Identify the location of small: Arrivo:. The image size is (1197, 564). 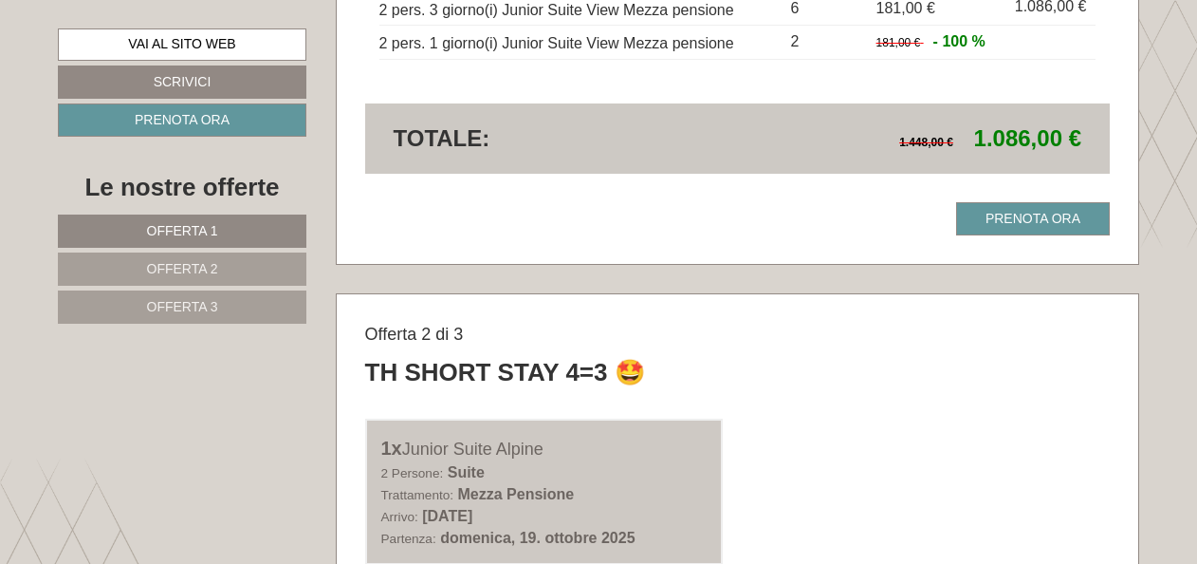
(399, 516).